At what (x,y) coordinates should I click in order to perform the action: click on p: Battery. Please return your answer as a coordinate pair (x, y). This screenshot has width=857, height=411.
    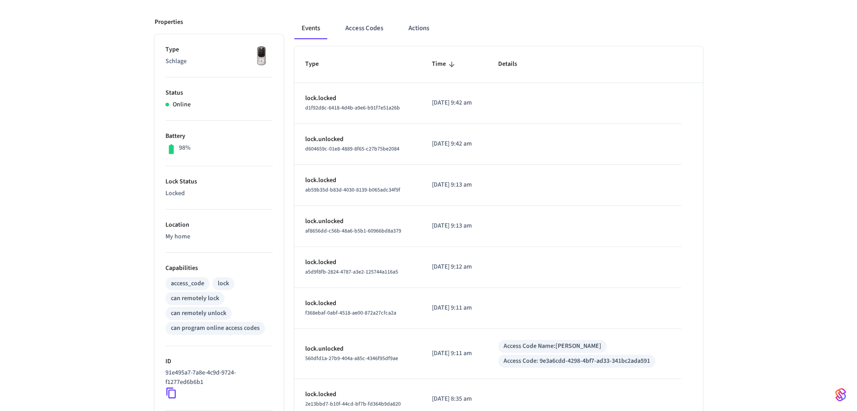
    Looking at the image, I should click on (219, 136).